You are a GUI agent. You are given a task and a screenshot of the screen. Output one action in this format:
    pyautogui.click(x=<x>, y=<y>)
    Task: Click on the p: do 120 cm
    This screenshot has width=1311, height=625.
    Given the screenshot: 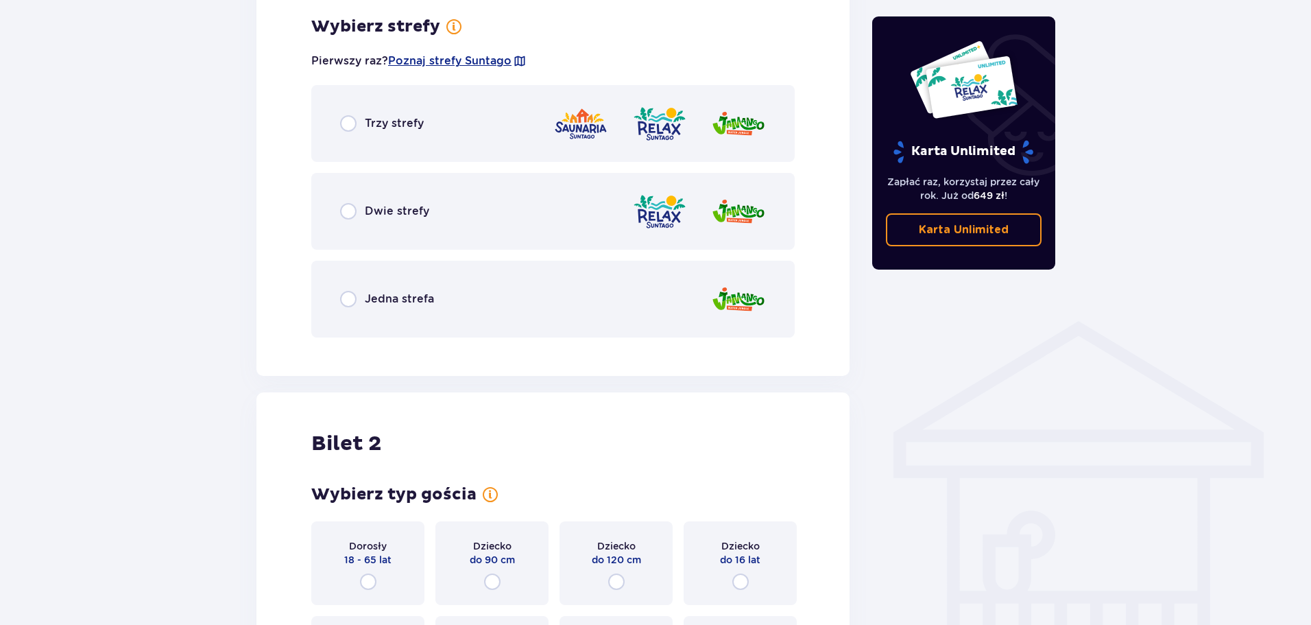 What is the action you would take?
    pyautogui.click(x=616, y=559)
    